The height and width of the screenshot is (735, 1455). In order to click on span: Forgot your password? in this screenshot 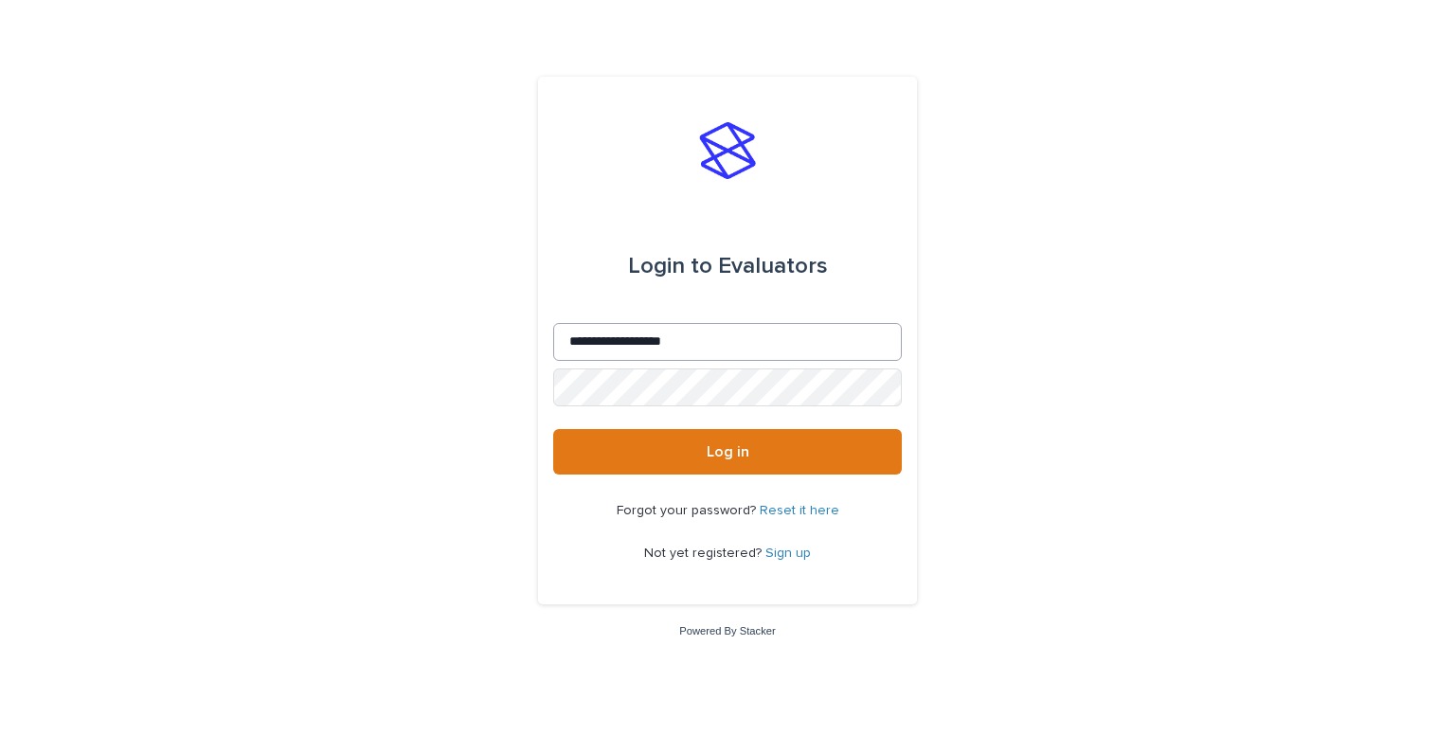, I will do `click(688, 511)`.